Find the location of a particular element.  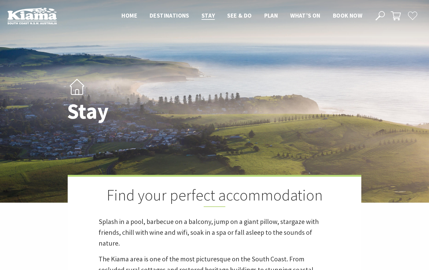

nav: Main Menu is located at coordinates (242, 16).